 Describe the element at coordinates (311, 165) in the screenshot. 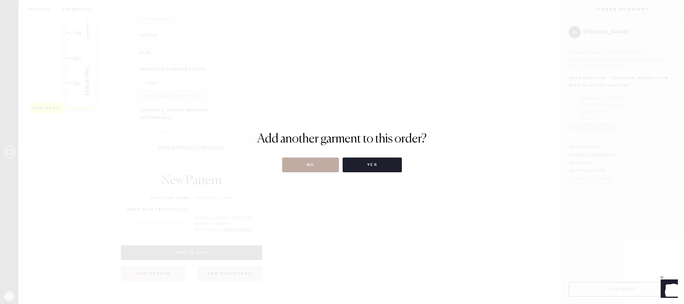

I see `button: No` at that location.